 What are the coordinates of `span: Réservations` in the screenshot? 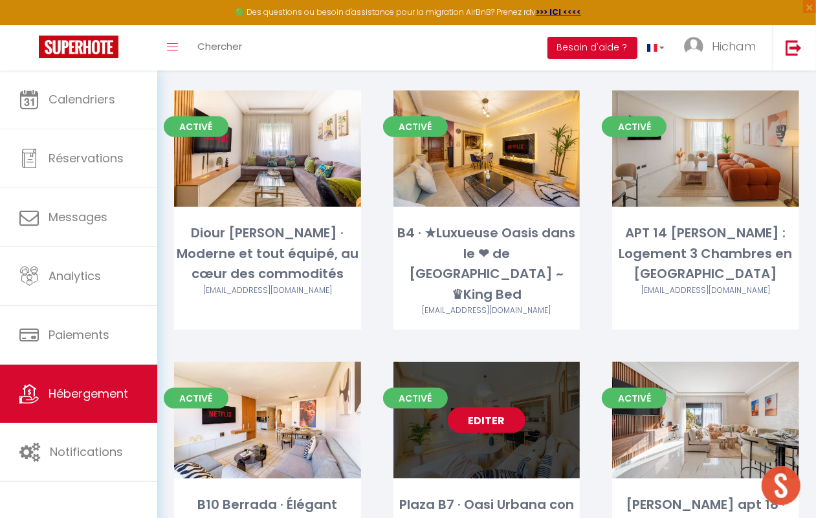 It's located at (86, 158).